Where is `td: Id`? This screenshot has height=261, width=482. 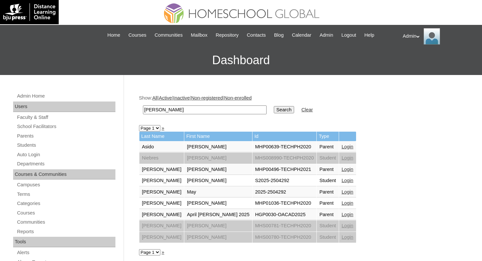
td: Id is located at coordinates (284, 136).